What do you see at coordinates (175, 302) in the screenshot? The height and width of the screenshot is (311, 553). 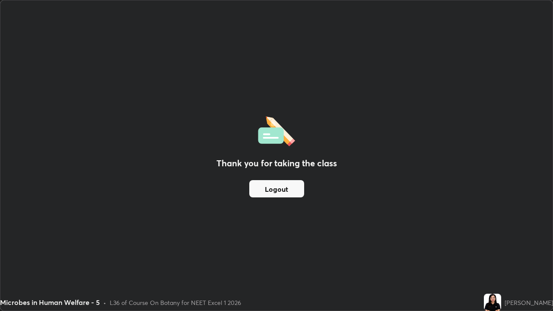 I see `div: L36 of Course On Botany for NEET Excel 1 2026` at bounding box center [175, 302].